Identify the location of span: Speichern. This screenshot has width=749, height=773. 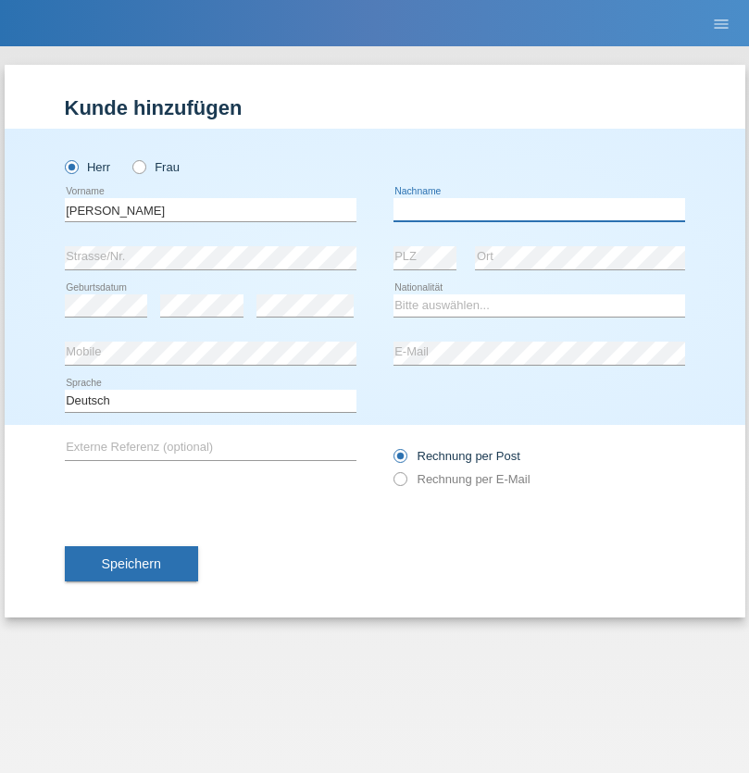
(131, 564).